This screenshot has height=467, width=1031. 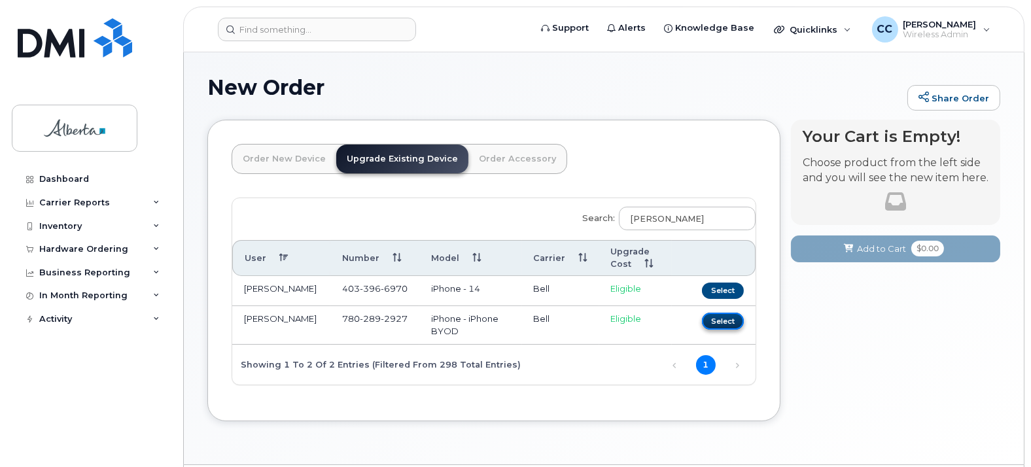 What do you see at coordinates (560, 258) in the screenshot?
I see `th: Carrier: activate to sort column ascending` at bounding box center [560, 258].